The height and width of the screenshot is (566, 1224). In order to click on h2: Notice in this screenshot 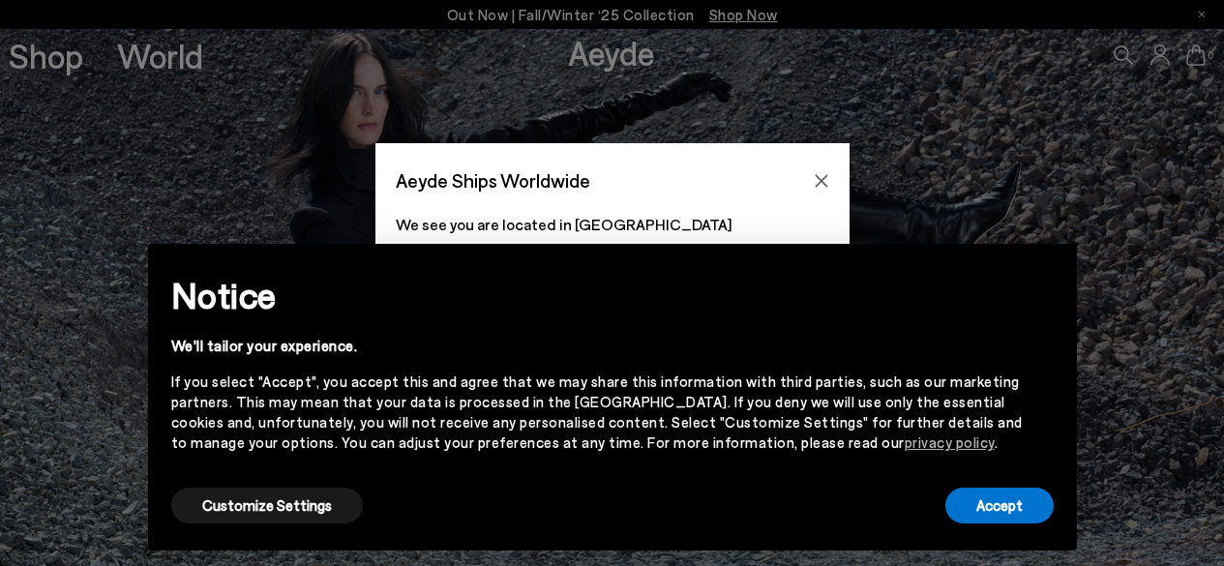, I will do `click(597, 295)`.